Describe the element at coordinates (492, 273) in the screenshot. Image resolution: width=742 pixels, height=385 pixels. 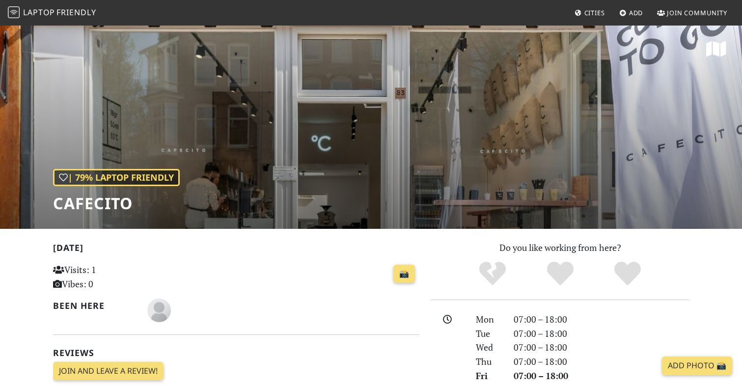
I see `div: No` at that location.